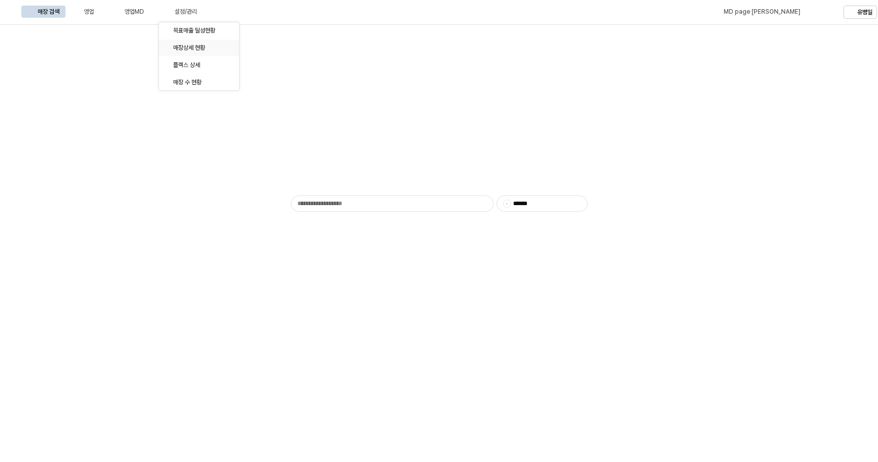  Describe the element at coordinates (827, 12) in the screenshot. I see `div: Menu item 6` at that location.